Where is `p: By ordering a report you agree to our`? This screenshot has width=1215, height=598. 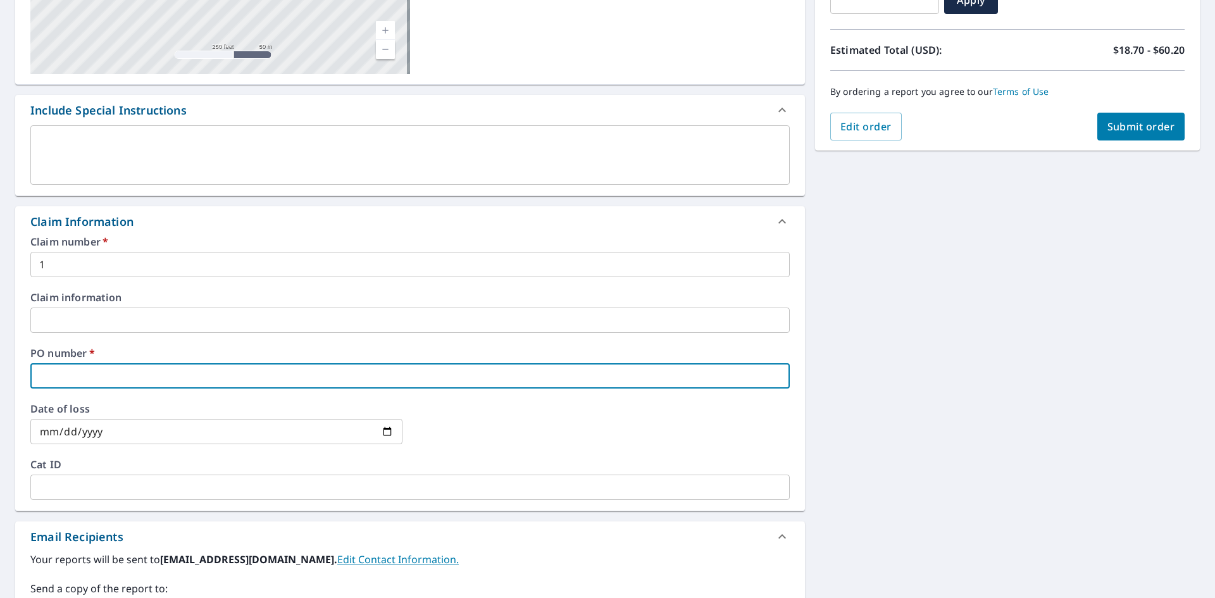
p: By ordering a report you agree to our is located at coordinates (1007, 92).